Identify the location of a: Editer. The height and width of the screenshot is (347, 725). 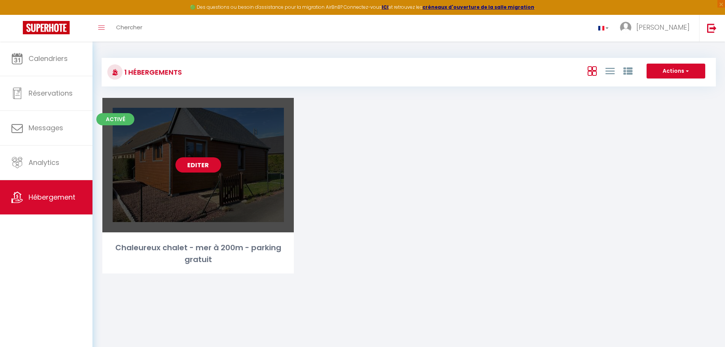
(198, 165).